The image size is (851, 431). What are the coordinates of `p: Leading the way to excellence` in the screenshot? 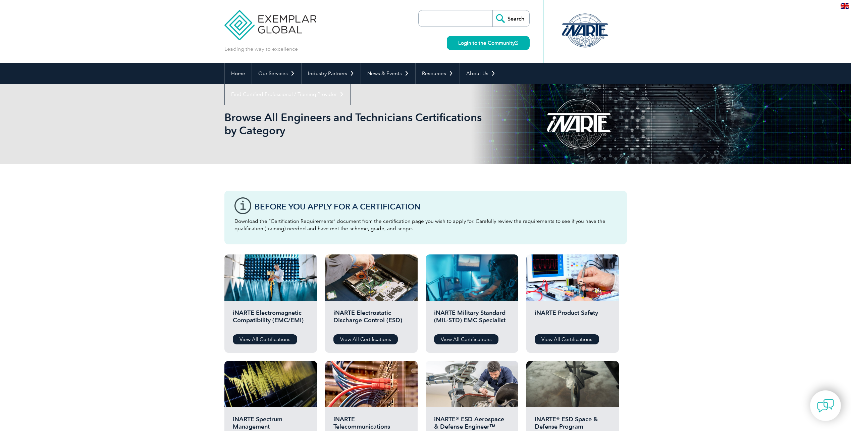 It's located at (261, 49).